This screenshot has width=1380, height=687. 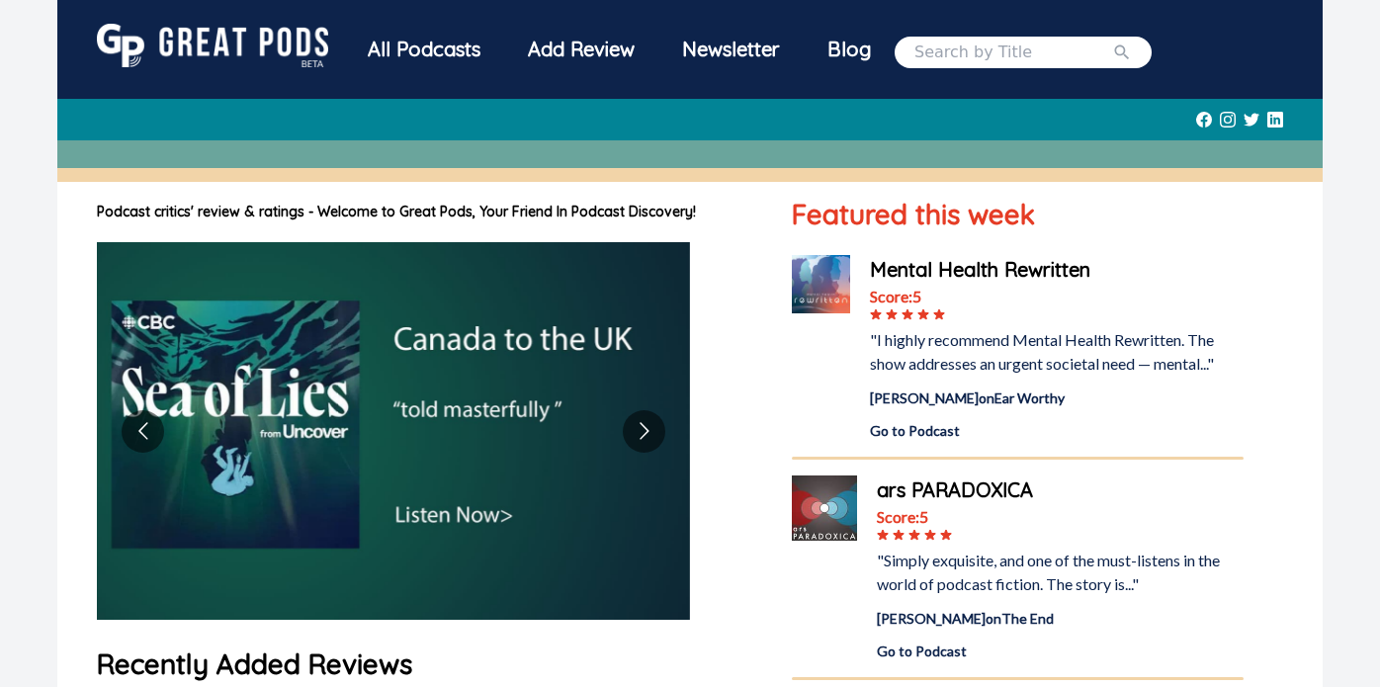 What do you see at coordinates (820, 284) in the screenshot?
I see `img: Mental Health Rewritten` at bounding box center [820, 284].